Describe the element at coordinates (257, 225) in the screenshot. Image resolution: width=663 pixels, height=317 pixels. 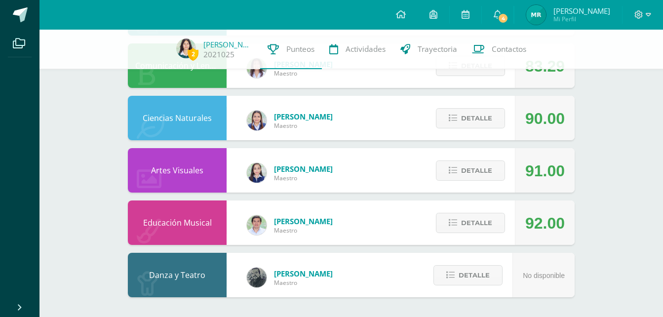
I see `img: 8e3dba6cfc057293c5db5c78f6d0205d.png` at that location.